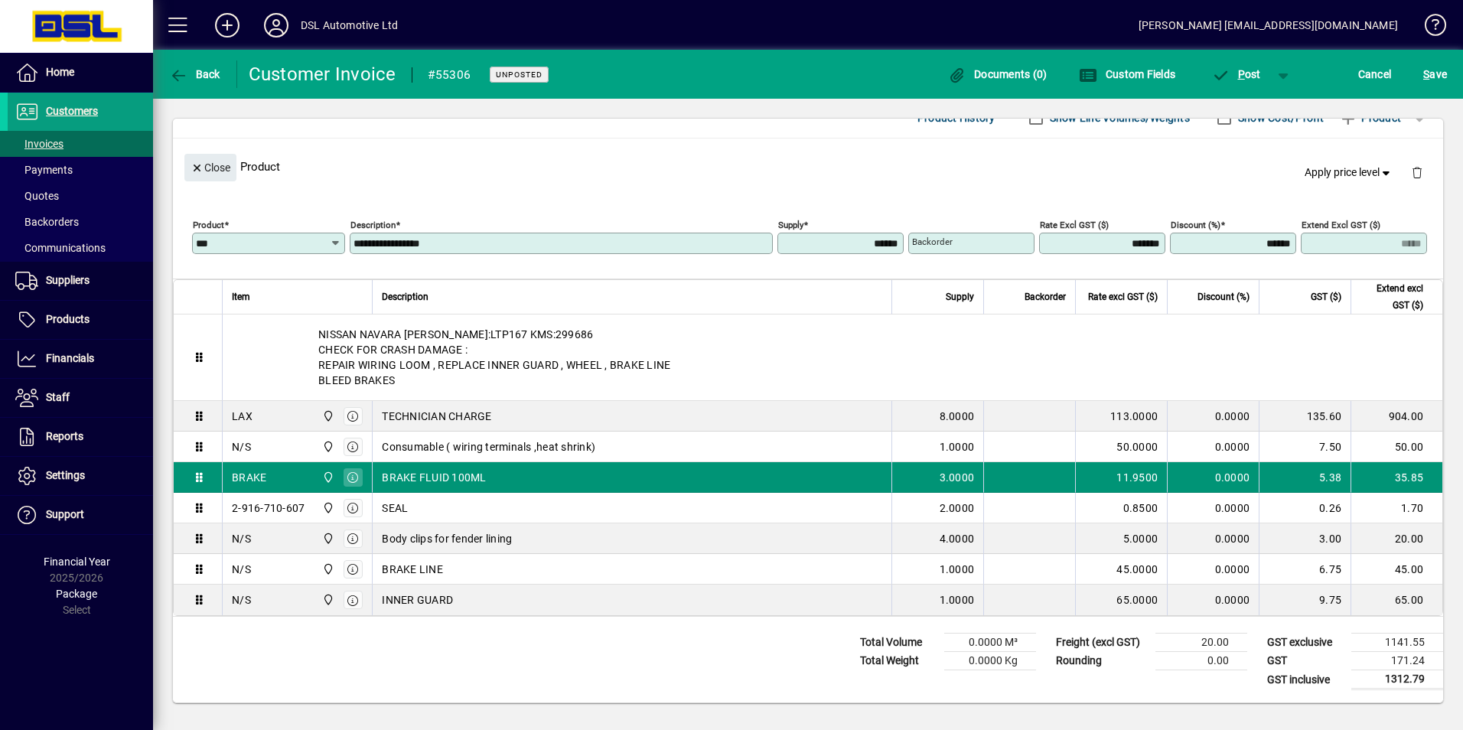  Describe the element at coordinates (998, 74) in the screenshot. I see `span: Documents (0)` at that location.